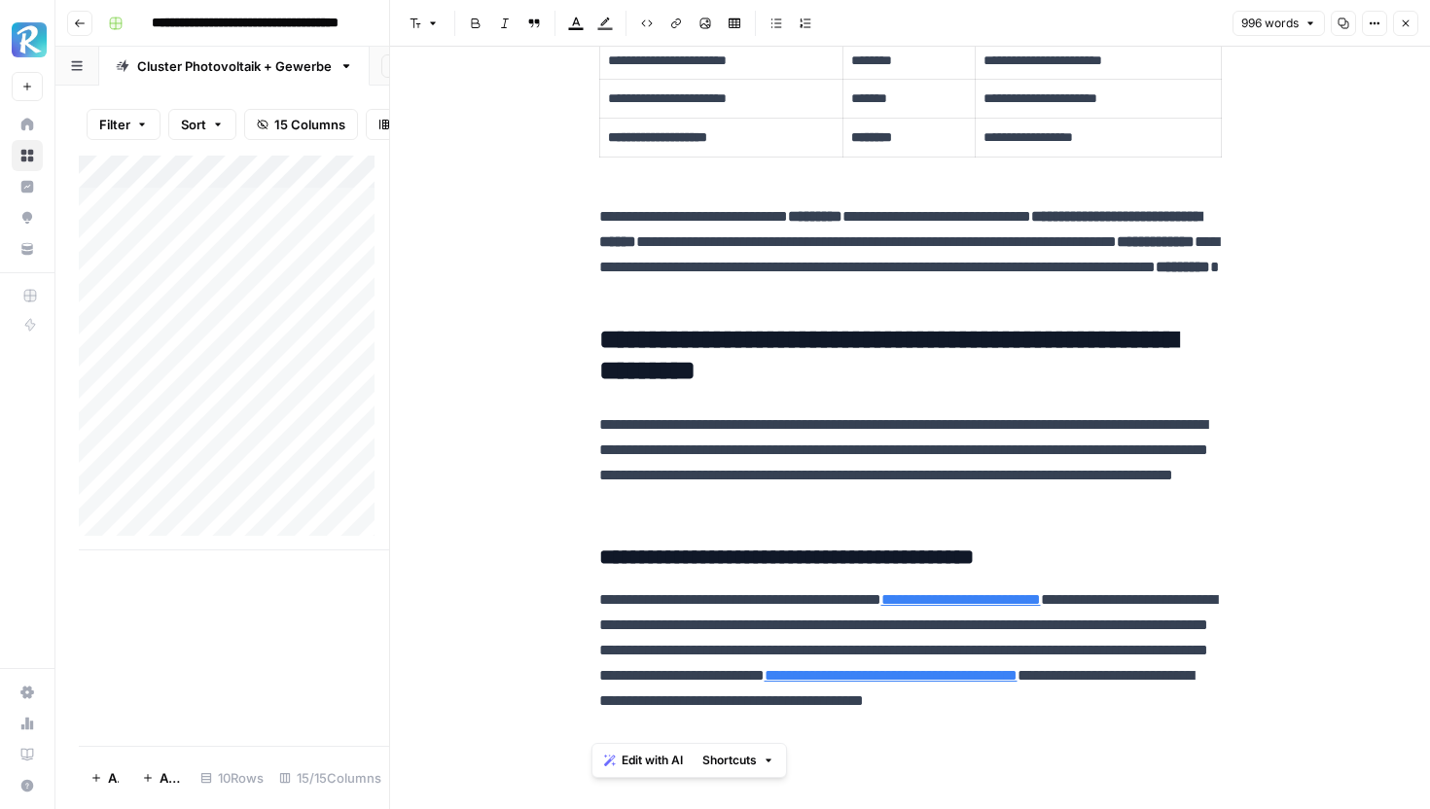 The width and height of the screenshot is (1430, 809). Describe the element at coordinates (27, 693) in the screenshot. I see `a: Settings` at that location.